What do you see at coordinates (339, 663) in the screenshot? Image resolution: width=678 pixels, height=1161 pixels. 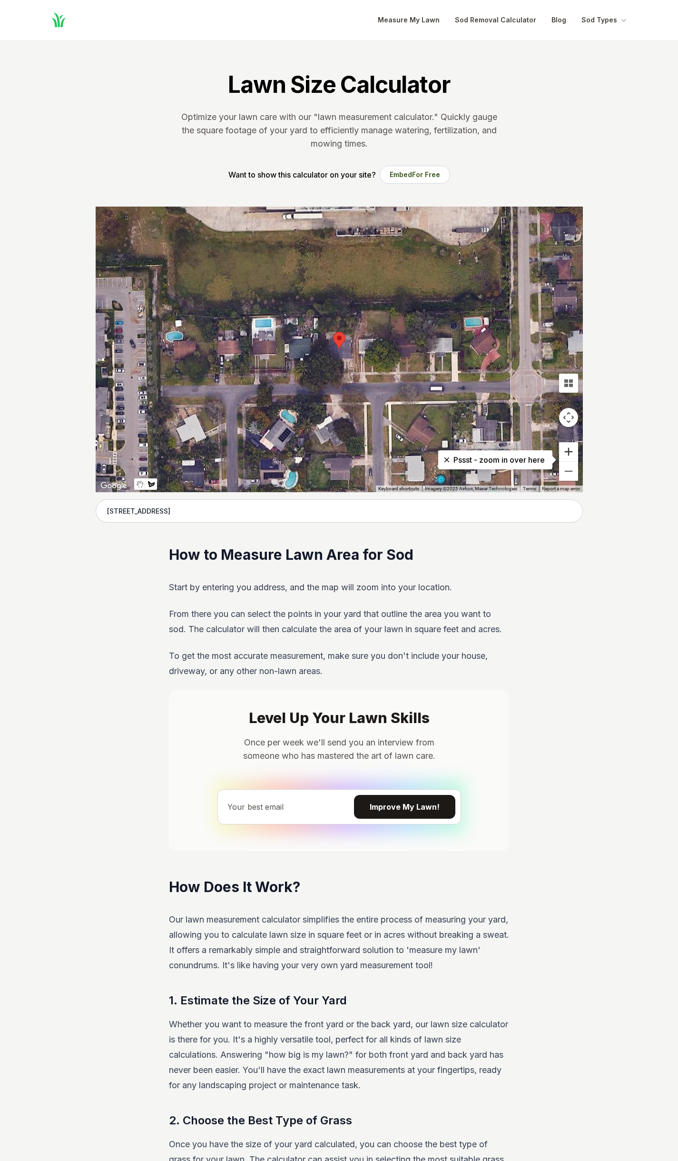 I see `p: To get the most accurate measurement, make sure you don't include your house, driveway, or any ot...` at bounding box center [339, 663].